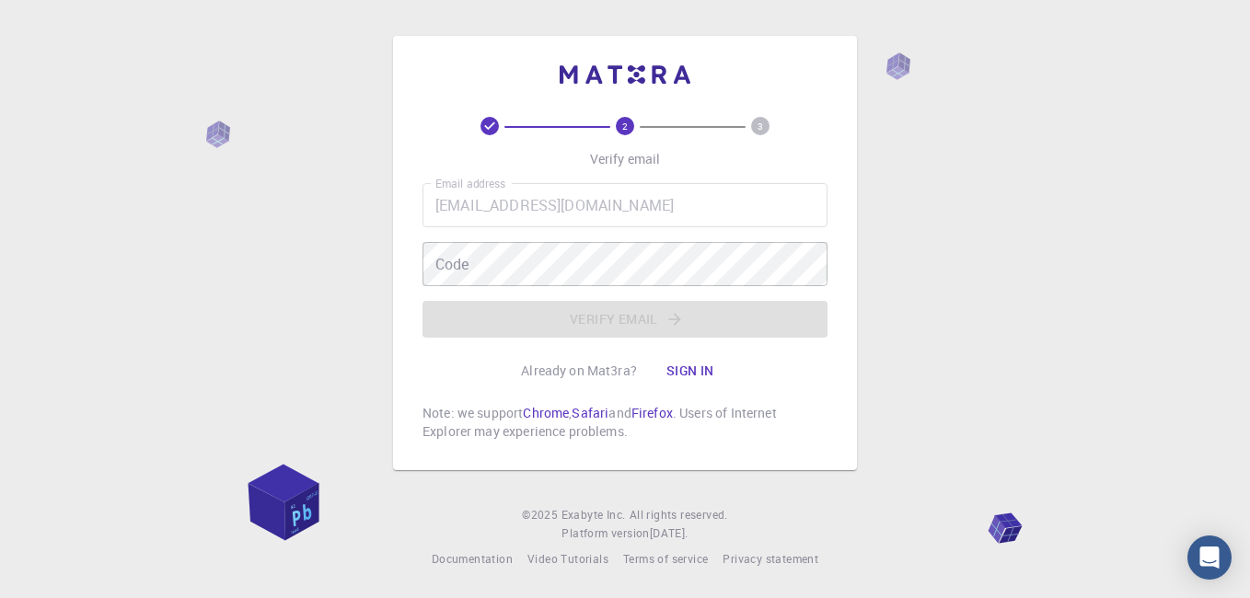  Describe the element at coordinates (541, 516) in the screenshot. I see `span: © 2025` at that location.